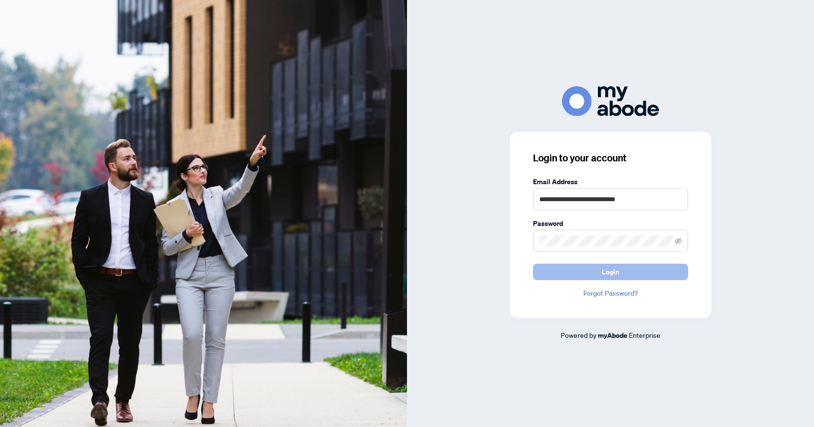  Describe the element at coordinates (612, 335) in the screenshot. I see `a: myAbode` at that location.